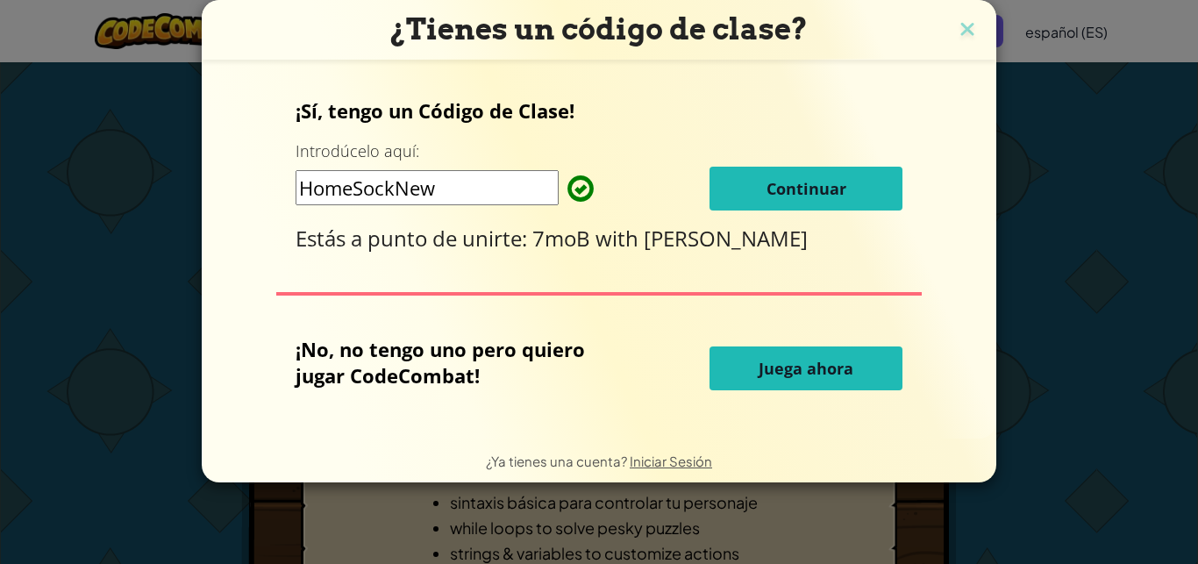  I want to click on span: Juega ahora, so click(806, 368).